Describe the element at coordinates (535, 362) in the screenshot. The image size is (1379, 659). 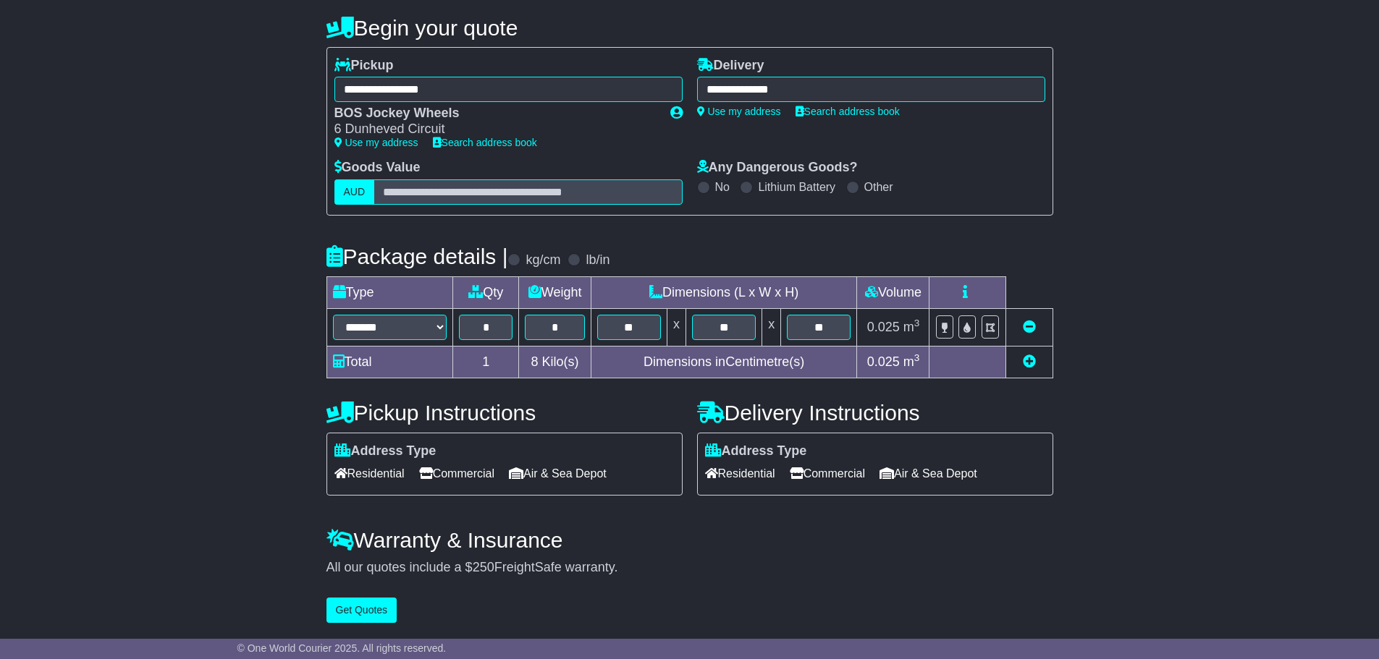
I see `span: 8` at that location.